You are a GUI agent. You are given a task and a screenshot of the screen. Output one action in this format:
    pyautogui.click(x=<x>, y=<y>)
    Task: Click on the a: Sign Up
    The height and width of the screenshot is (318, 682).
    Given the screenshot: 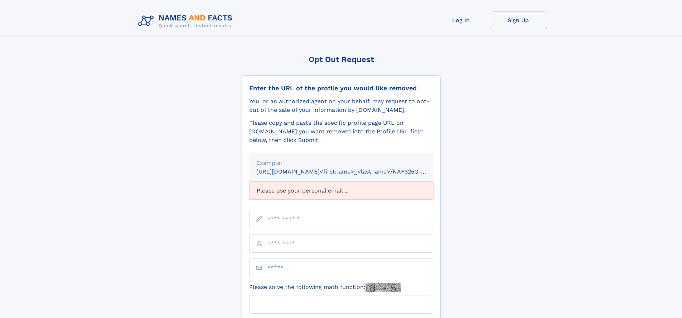 What is the action you would take?
    pyautogui.click(x=518, y=20)
    